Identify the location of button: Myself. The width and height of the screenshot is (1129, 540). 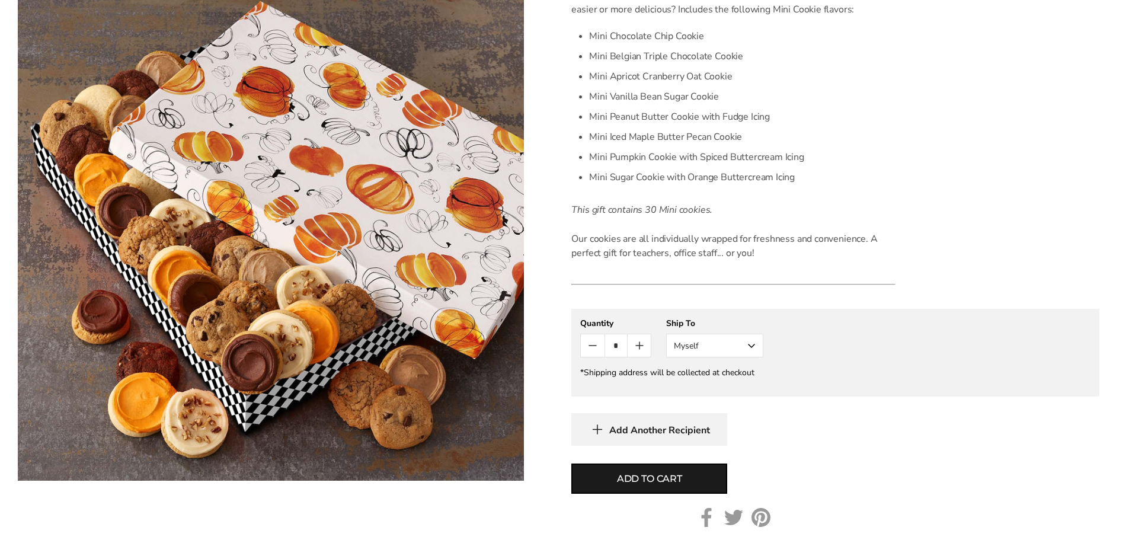
(715, 346).